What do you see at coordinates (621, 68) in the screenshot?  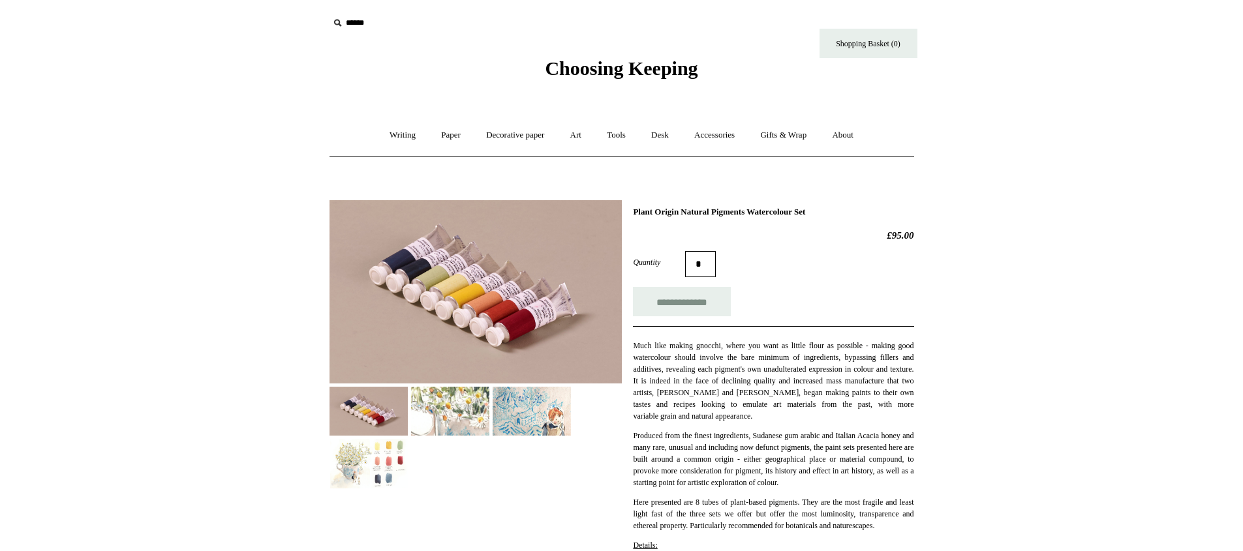 I see `span: Choosing Keeping` at bounding box center [621, 68].